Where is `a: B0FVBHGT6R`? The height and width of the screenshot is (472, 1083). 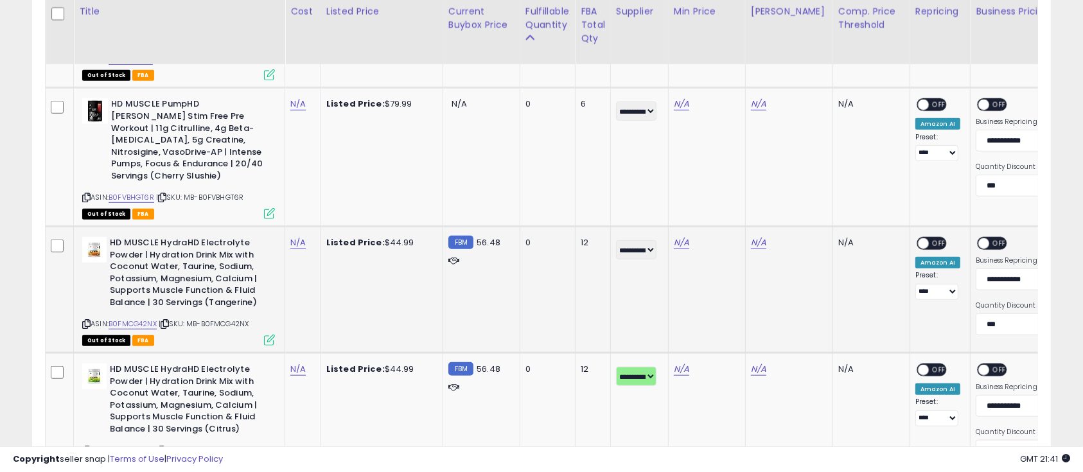 a: B0FVBHGT6R is located at coordinates (131, 197).